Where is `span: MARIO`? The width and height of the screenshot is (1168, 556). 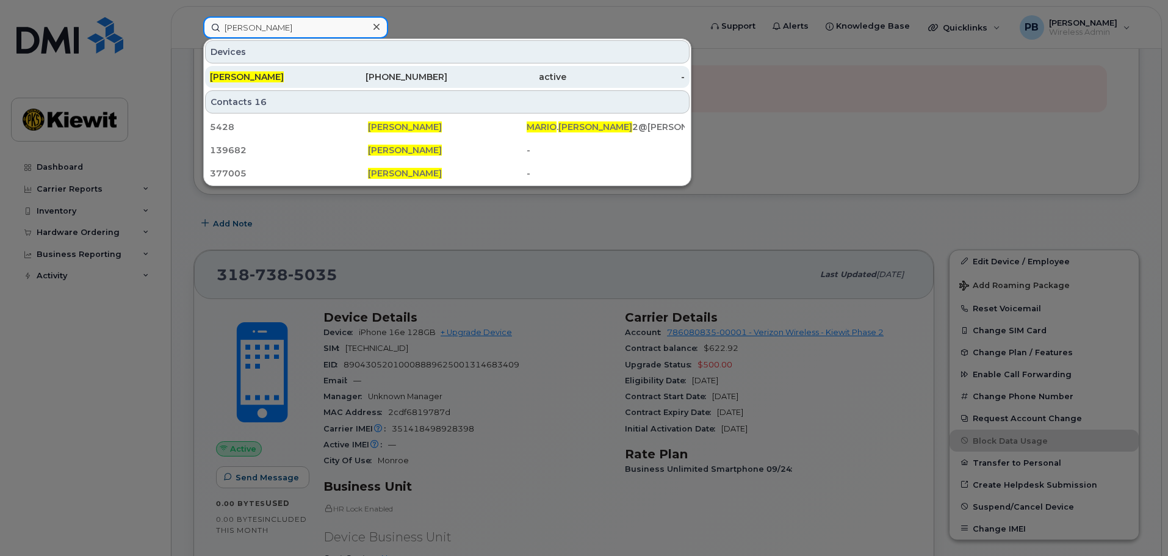 span: MARIO is located at coordinates (541, 127).